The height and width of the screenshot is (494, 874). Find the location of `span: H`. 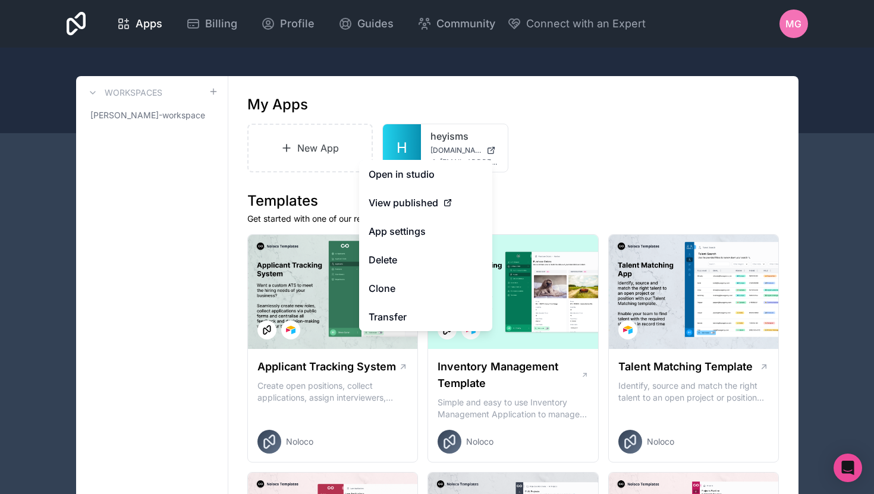

span: H is located at coordinates (402, 148).